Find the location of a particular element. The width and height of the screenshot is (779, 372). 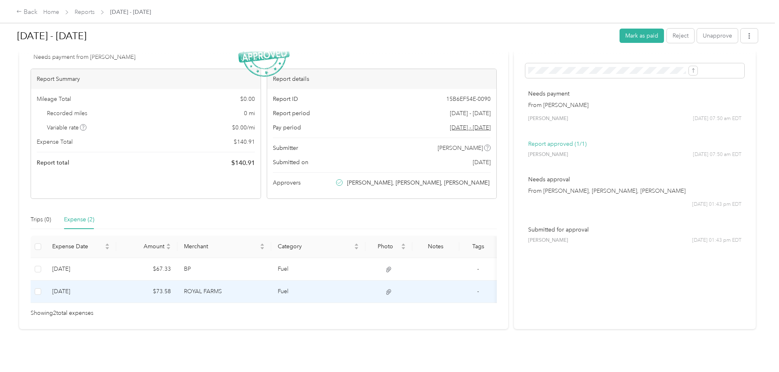

p: Needs approval is located at coordinates (635, 179).